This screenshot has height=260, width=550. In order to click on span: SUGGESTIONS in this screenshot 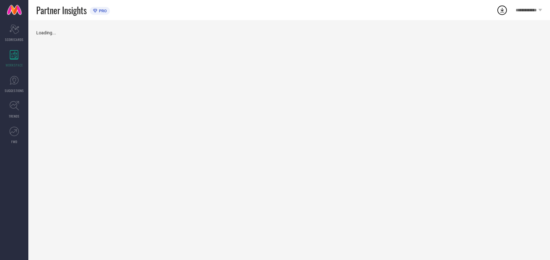, I will do `click(14, 90)`.